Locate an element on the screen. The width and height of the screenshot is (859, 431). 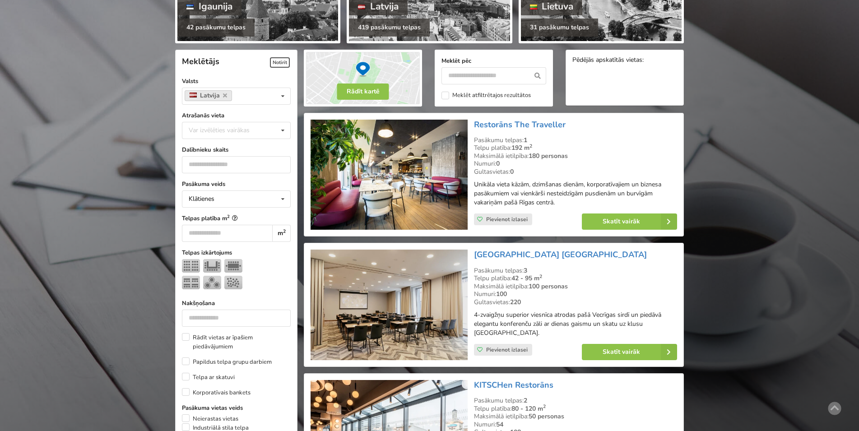
label: Telpas izkārtojums is located at coordinates (236, 253).